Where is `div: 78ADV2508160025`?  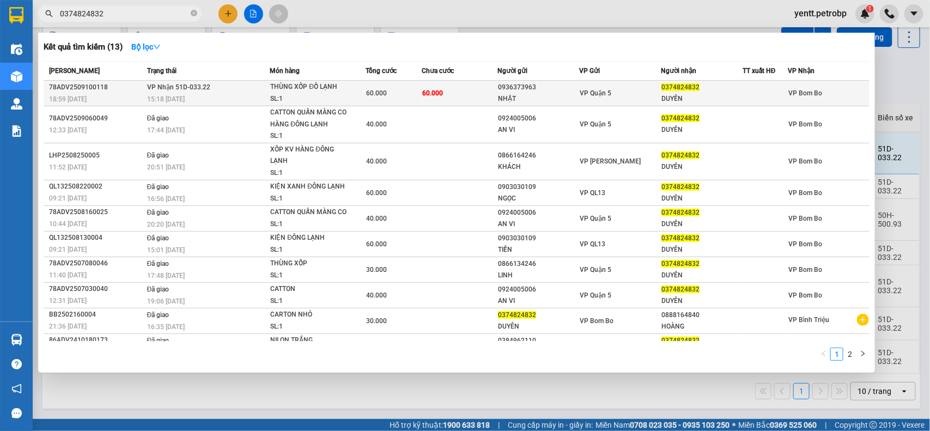 div: 78ADV2508160025 is located at coordinates (96, 212).